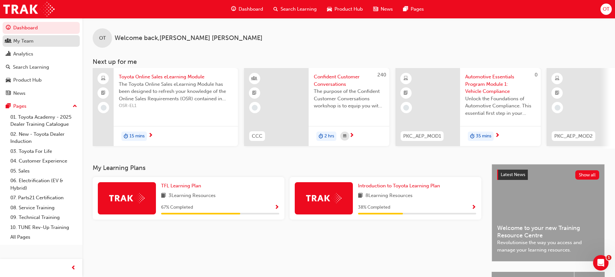 Image resolution: width=615 pixels, height=277 pixels. Describe the element at coordinates (345, 136) in the screenshot. I see `span: calendar-icon` at that location.